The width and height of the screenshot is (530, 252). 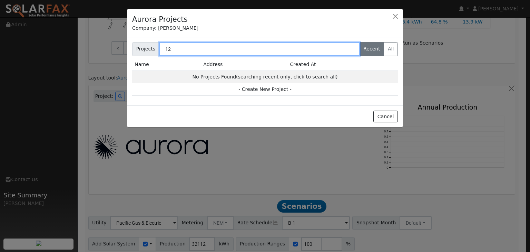 What do you see at coordinates (244, 65) in the screenshot?
I see `td: Address` at bounding box center [244, 65].